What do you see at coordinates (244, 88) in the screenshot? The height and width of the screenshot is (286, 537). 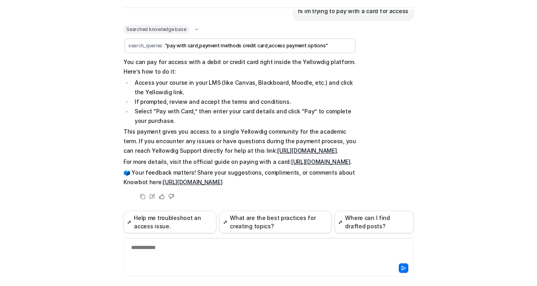 I see `li: Access your course in your LMS (like Canvas, Blackboard, Moodle, etc.) and click the Yellowdig link.` at bounding box center [244, 88].